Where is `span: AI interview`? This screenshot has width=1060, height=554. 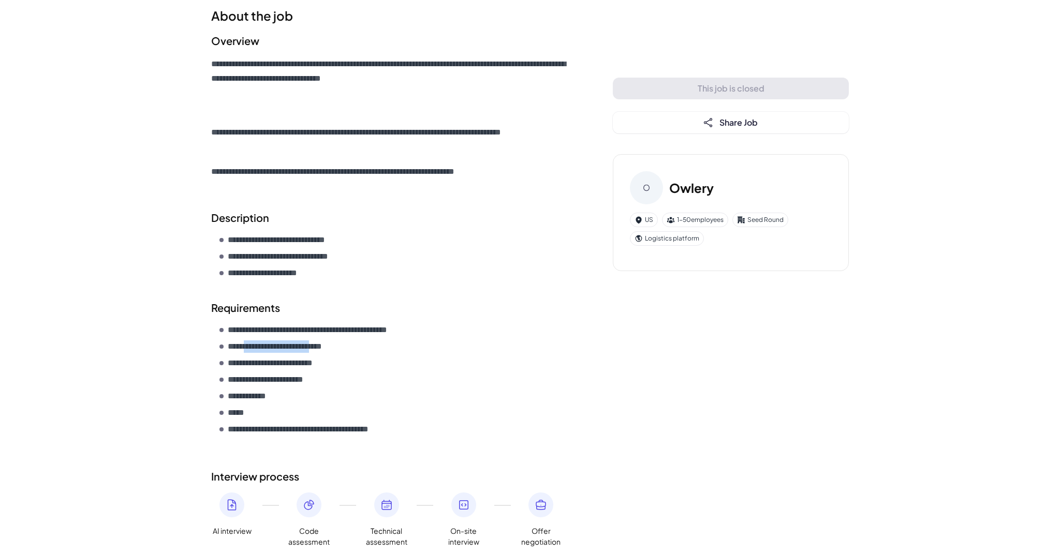
span: AI interview is located at coordinates (232, 531).